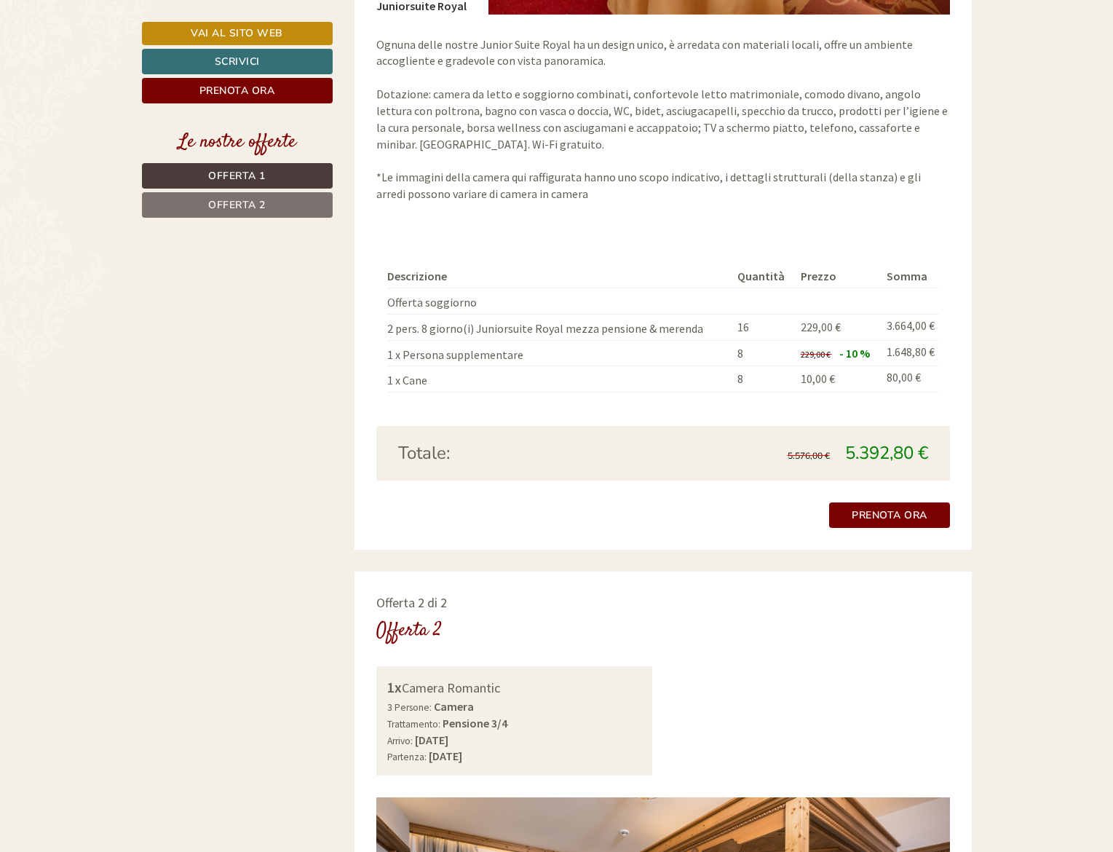 The height and width of the screenshot is (852, 1113). What do you see at coordinates (909, 327) in the screenshot?
I see `td: 3.664,00 €` at bounding box center [909, 327].